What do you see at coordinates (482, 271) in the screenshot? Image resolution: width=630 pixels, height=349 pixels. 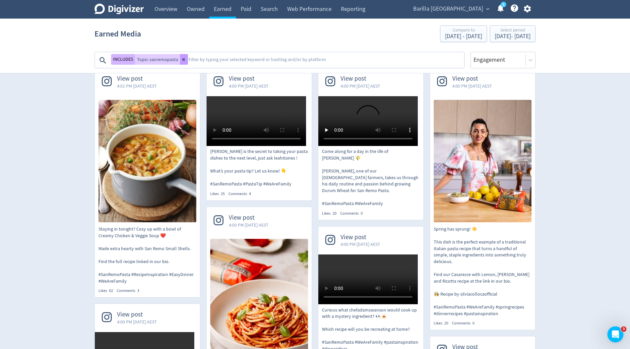 I see `p: Spring has sprung! ☀️ This dish is the perfect example of a traditional Italian pasta recipe that...` at bounding box center [482, 271].